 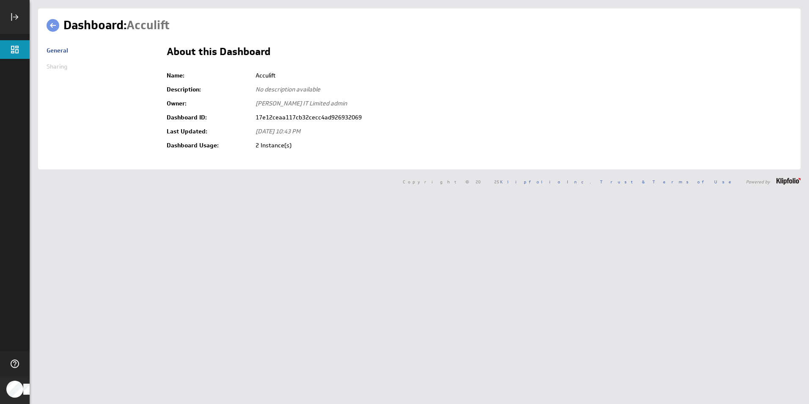 I want to click on td: Description:, so click(x=209, y=89).